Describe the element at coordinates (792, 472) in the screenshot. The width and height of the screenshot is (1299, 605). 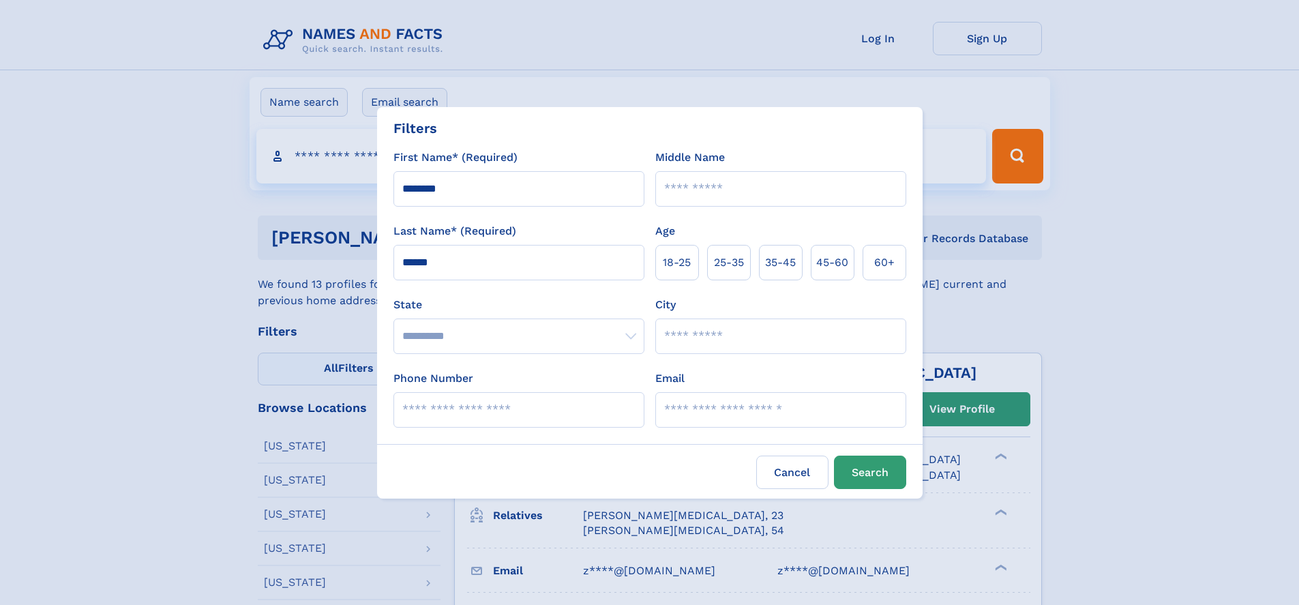
I see `label: Cancel` at that location.